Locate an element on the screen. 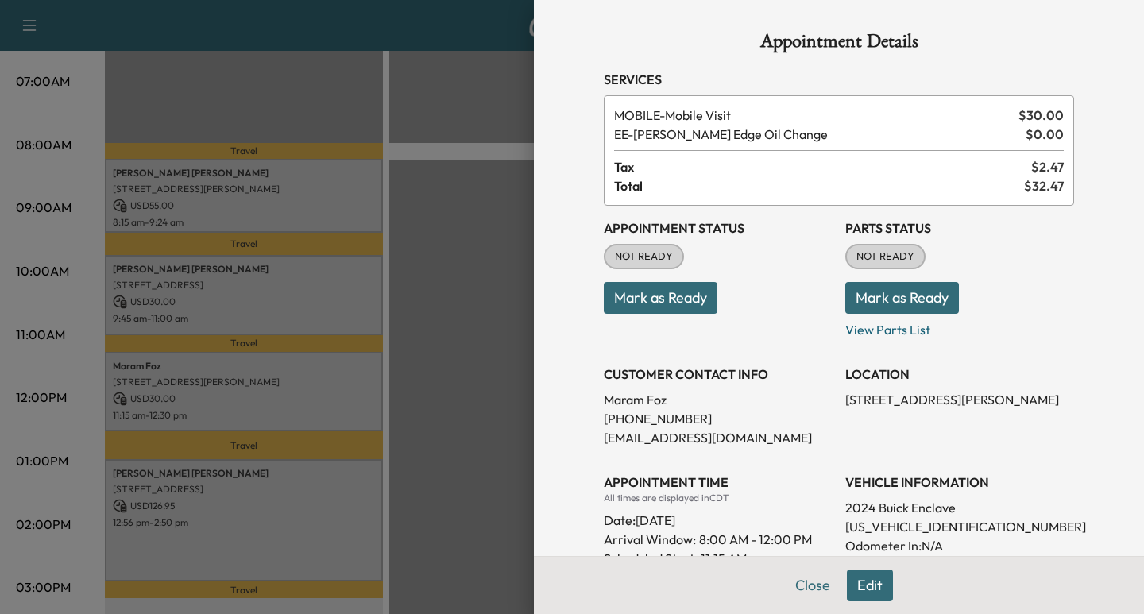  p: 2024 Buick Enclave is located at coordinates (960, 508).